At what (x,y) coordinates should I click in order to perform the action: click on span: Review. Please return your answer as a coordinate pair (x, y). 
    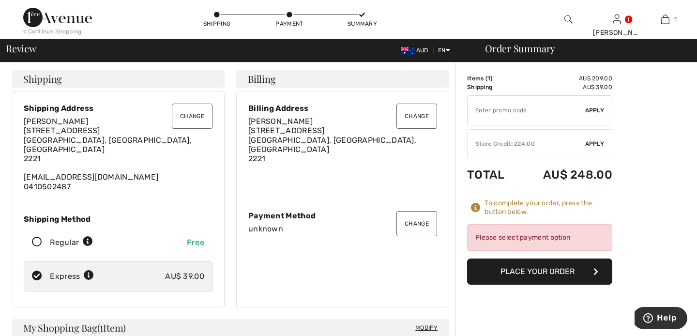
    Looking at the image, I should click on (21, 48).